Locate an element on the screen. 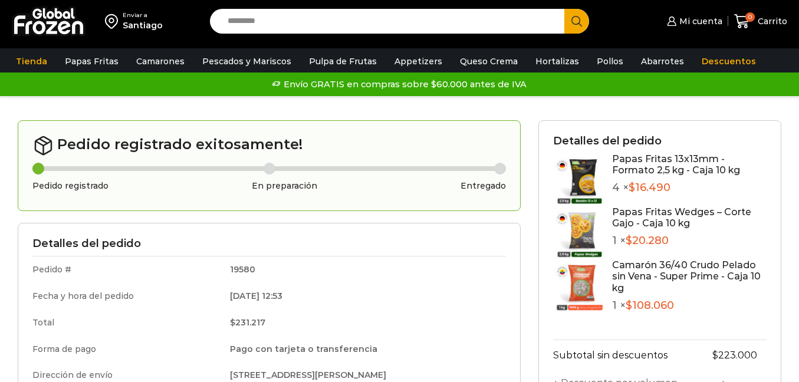 The height and width of the screenshot is (382, 799). h3: Entregado is located at coordinates (483, 186).